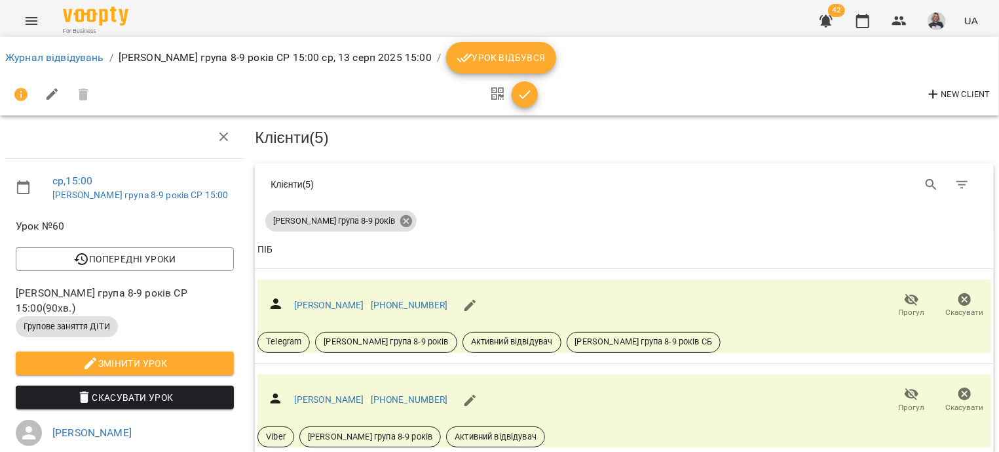 This screenshot has height=452, width=999. I want to click on a: Журнал відвідувань, so click(54, 57).